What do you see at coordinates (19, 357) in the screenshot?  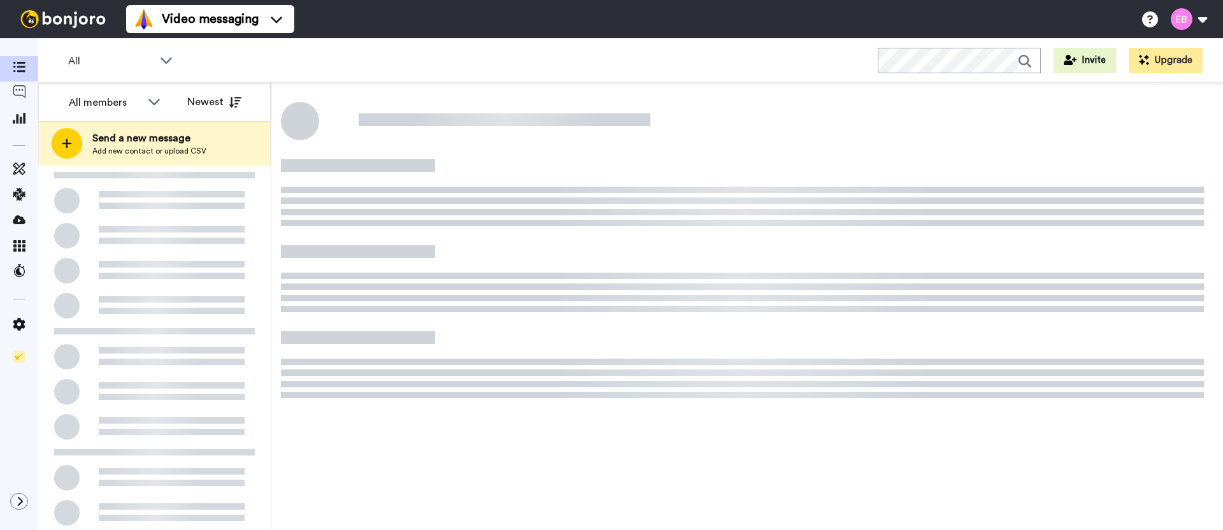 I see `img: Checklist.svg` at bounding box center [19, 357].